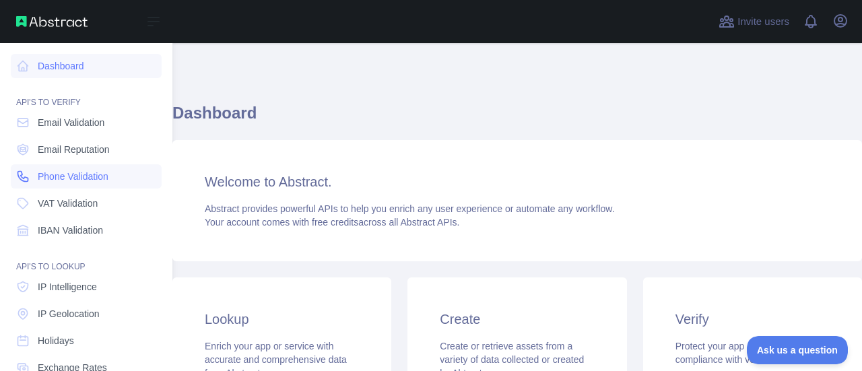 Image resolution: width=862 pixels, height=371 pixels. I want to click on span: Email Reputation, so click(73, 149).